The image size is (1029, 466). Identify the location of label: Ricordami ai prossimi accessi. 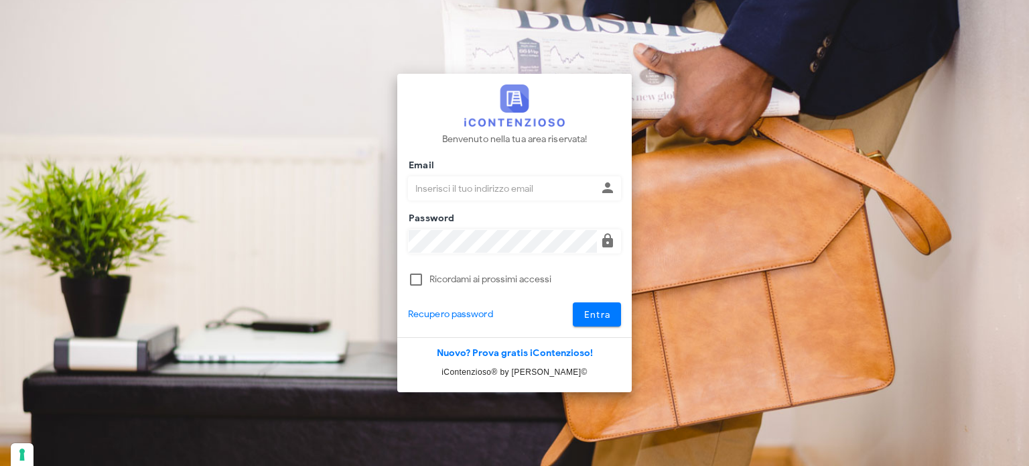
(525, 279).